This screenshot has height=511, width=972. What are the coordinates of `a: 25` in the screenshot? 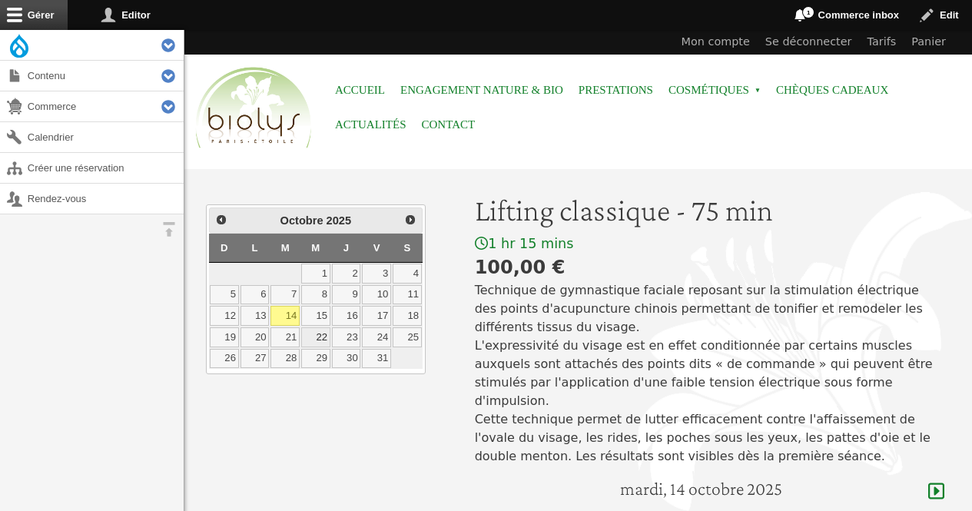 It's located at (407, 337).